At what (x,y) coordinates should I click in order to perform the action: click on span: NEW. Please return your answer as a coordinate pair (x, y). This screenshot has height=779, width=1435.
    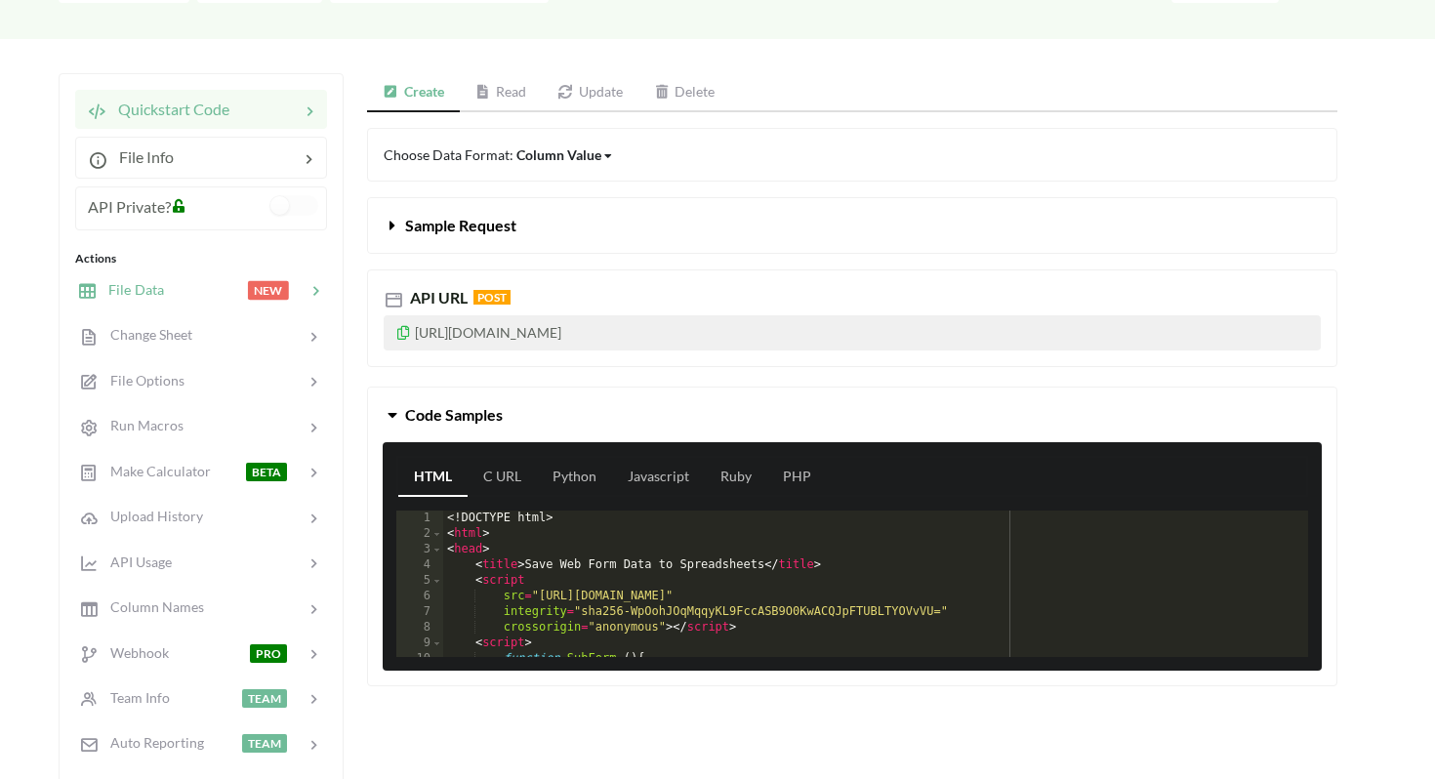
    Looking at the image, I should click on (268, 290).